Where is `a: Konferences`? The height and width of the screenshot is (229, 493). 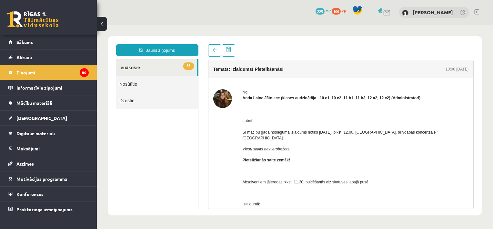 a: Konferences is located at coordinates (48, 194).